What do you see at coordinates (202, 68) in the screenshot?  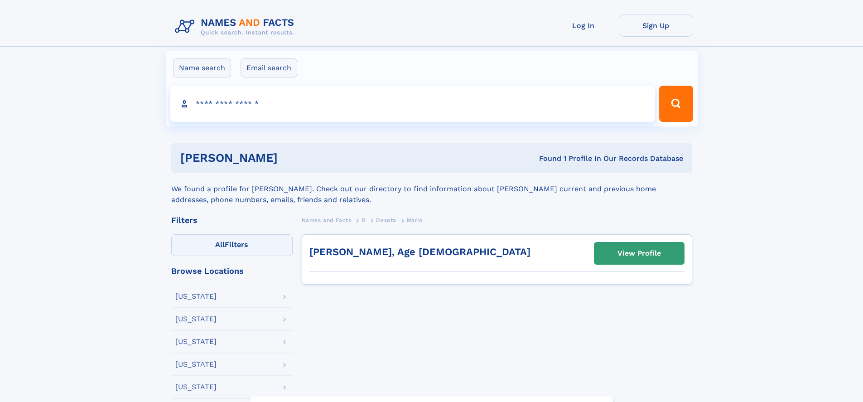 I see `label: Name search` at bounding box center [202, 68].